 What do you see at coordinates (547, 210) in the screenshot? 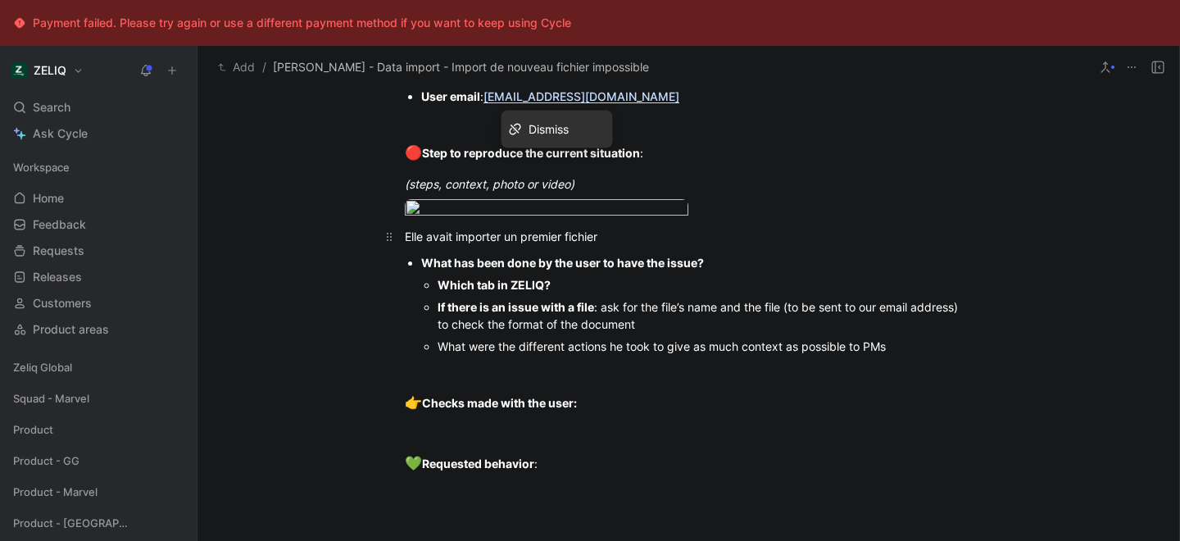
I see `img: image (1).png` at bounding box center [547, 210].